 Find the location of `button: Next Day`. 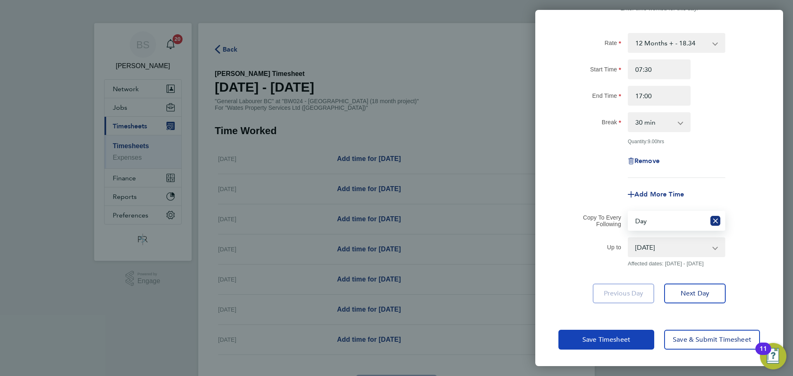

button: Next Day is located at coordinates (695, 294).